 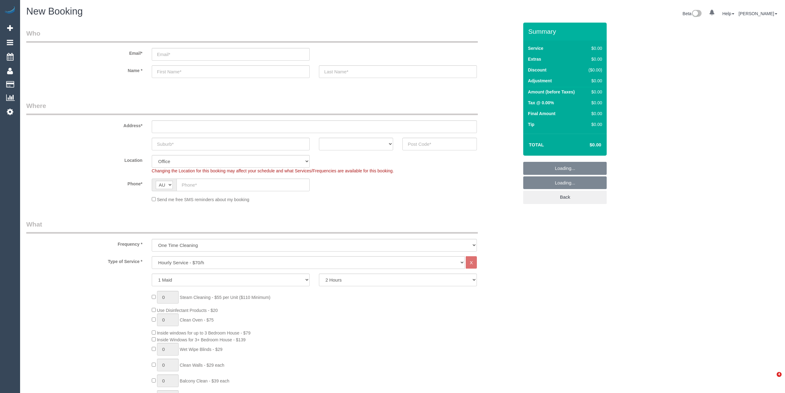 I want to click on label: Amount (before Taxes), so click(x=551, y=92).